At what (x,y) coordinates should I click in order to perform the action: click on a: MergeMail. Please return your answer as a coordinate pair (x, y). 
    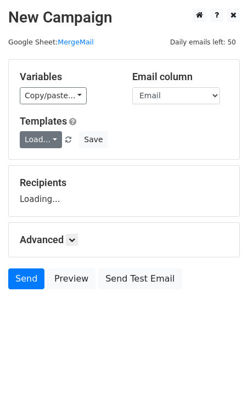
    Looking at the image, I should click on (76, 42).